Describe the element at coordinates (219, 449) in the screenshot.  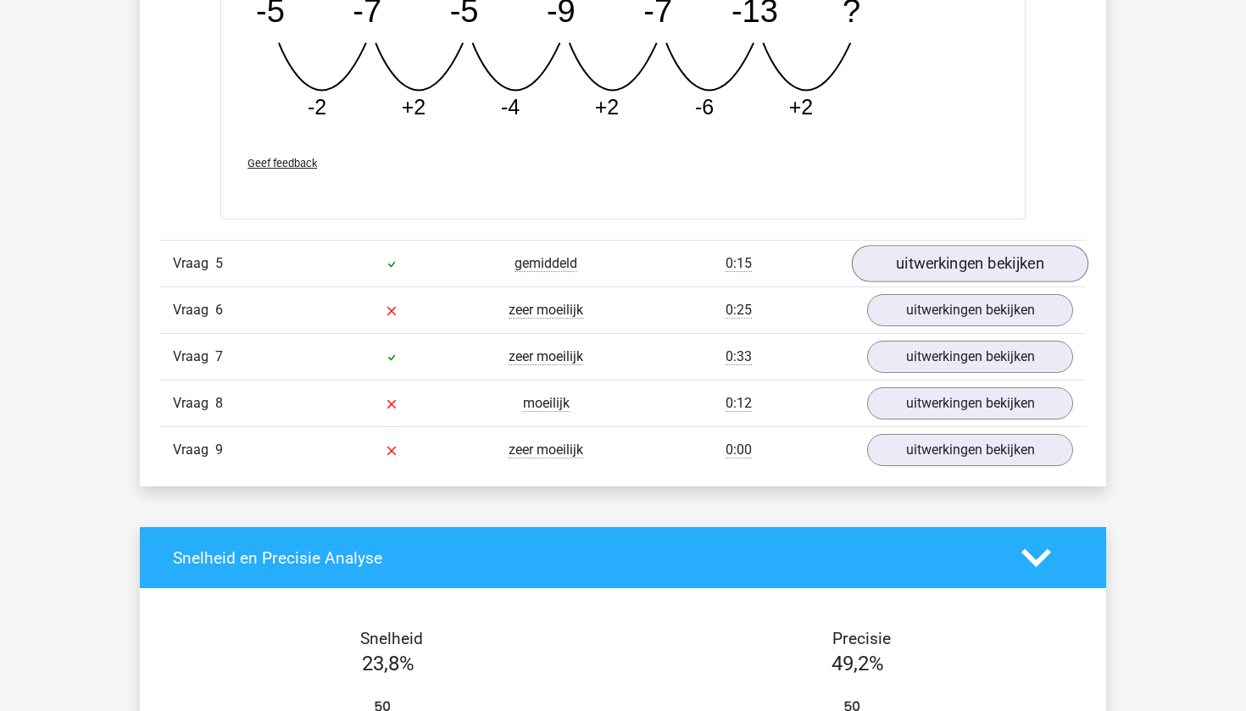
I see `span: 9` at that location.